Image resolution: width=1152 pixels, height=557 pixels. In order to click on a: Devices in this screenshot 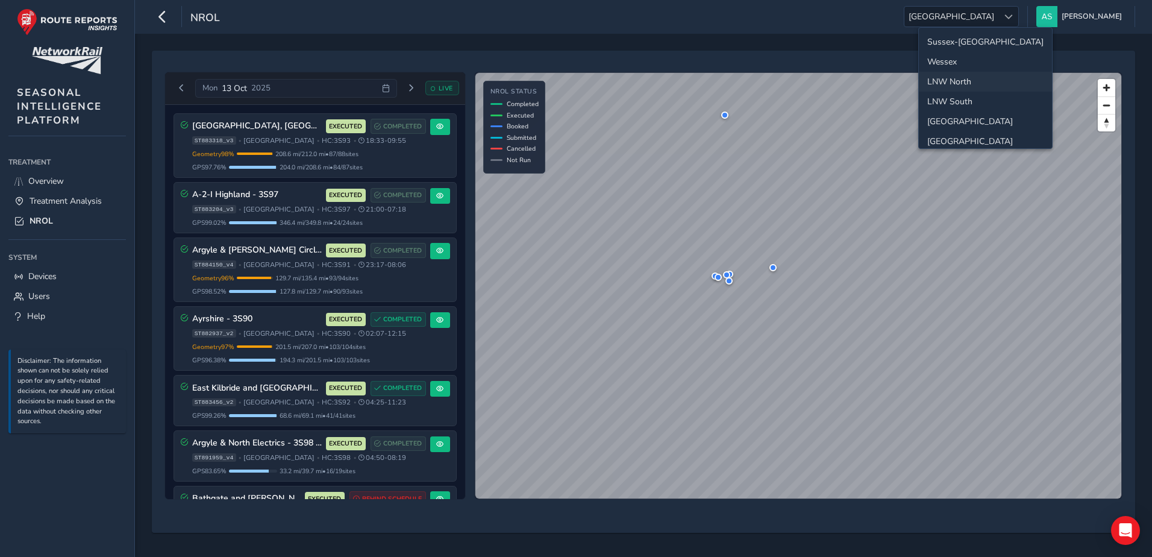, I will do `click(67, 276)`.